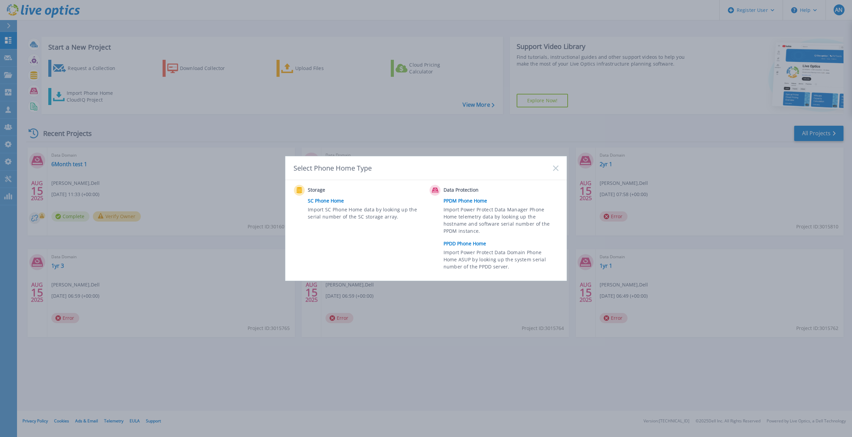  Describe the element at coordinates (502, 201) in the screenshot. I see `a: PPDM Phone Home` at that location.